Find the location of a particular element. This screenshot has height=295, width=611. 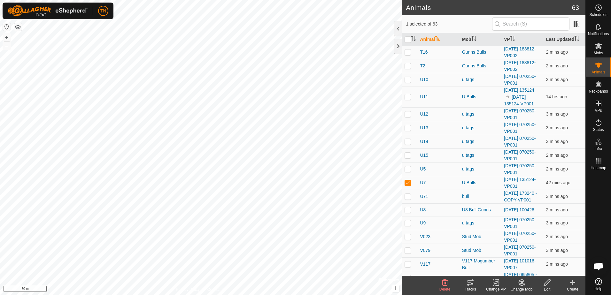

div: V16 Hydes Bull is located at coordinates (480, 278).